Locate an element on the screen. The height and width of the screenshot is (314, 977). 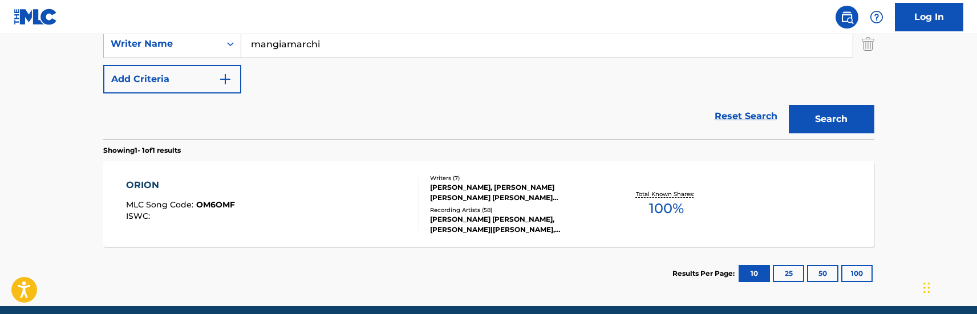
span: 100 % is located at coordinates (666, 209).